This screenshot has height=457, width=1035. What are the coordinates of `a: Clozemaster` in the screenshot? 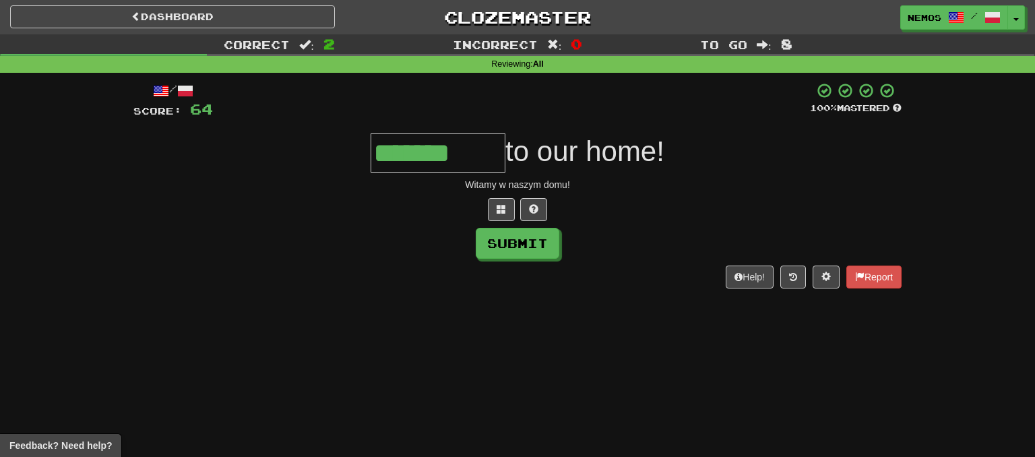 It's located at (518, 17).